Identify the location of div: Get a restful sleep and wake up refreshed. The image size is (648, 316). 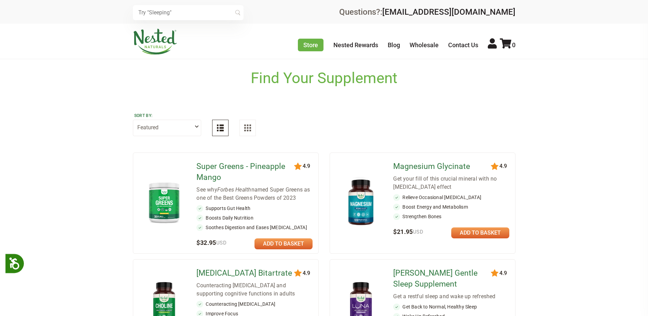
(451, 296).